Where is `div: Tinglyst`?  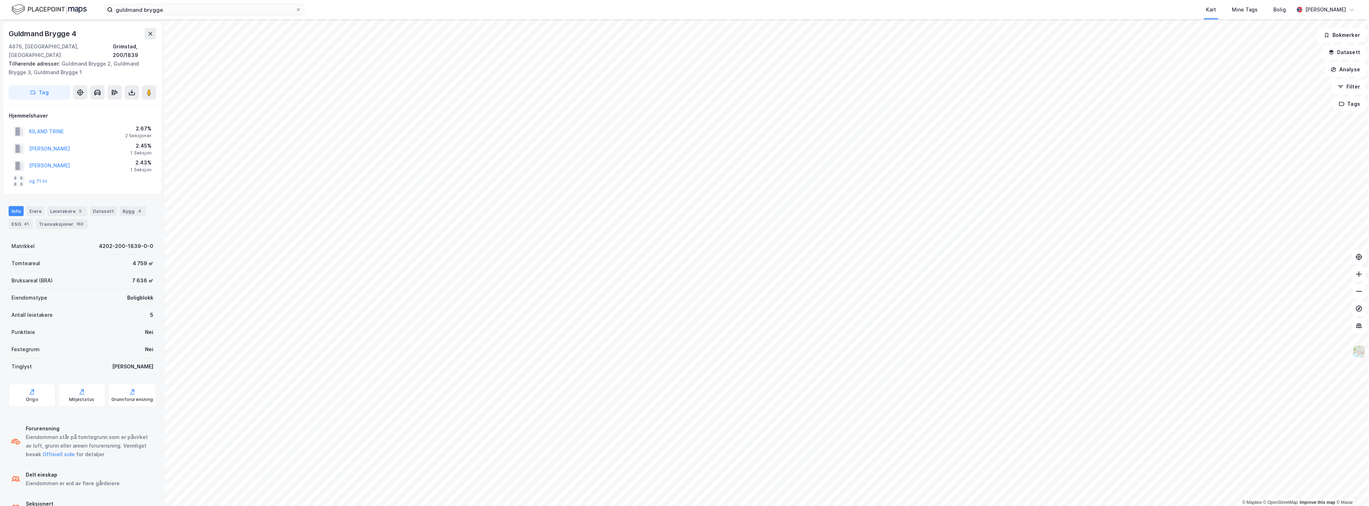
div: Tinglyst is located at coordinates (21, 367).